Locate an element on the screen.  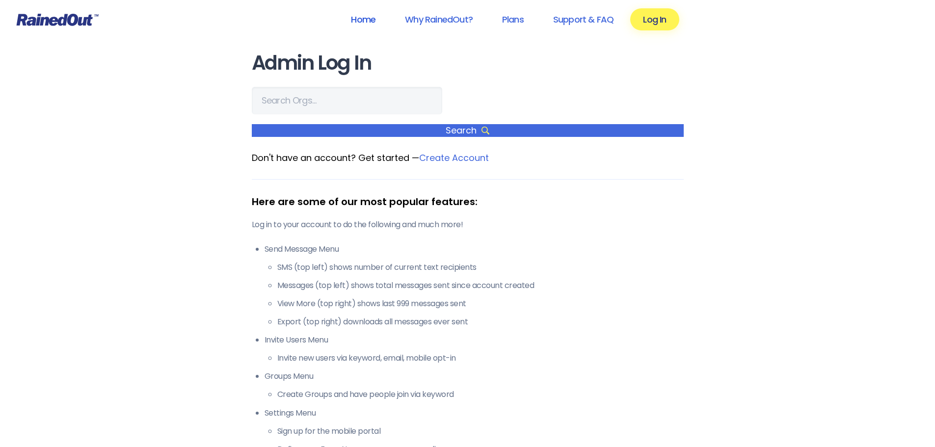
input: Search Orgs… is located at coordinates (347, 101).